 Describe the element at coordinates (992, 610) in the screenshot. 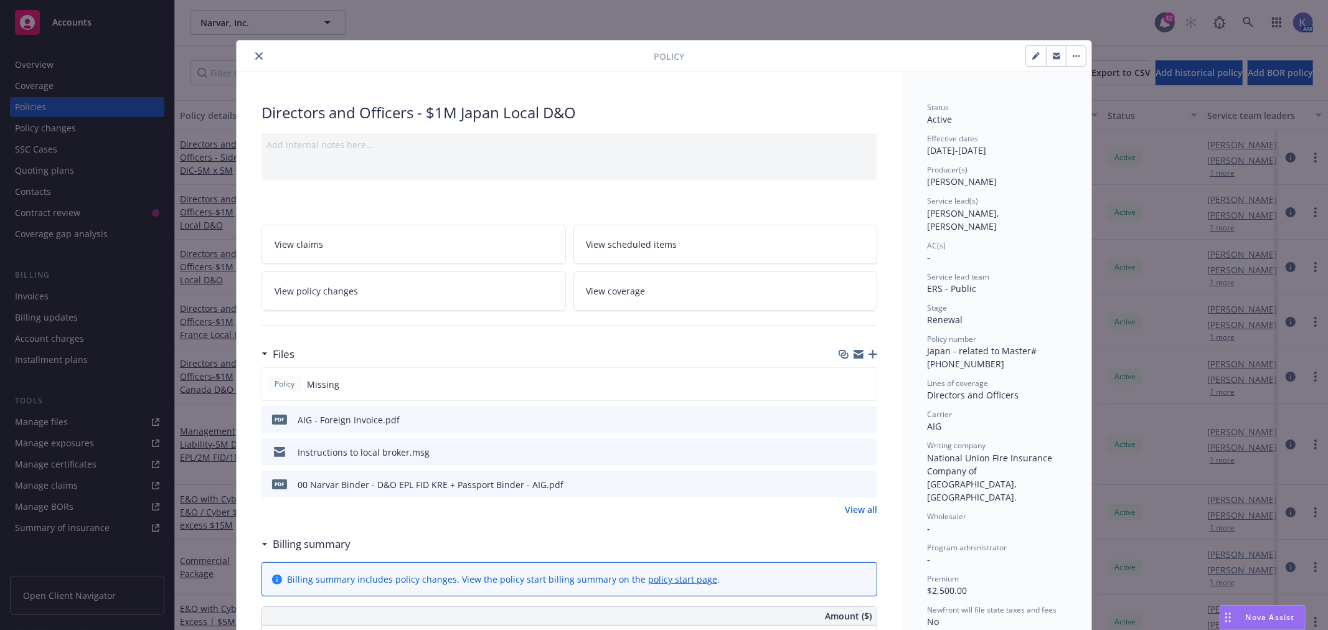

I see `span: Newfront will file state taxes and fees` at that location.